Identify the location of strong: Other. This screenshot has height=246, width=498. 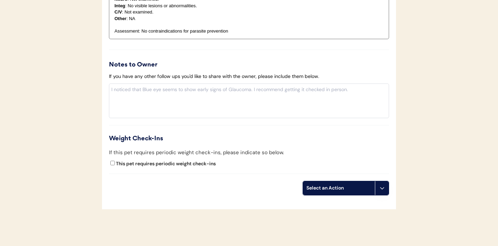
(120, 18).